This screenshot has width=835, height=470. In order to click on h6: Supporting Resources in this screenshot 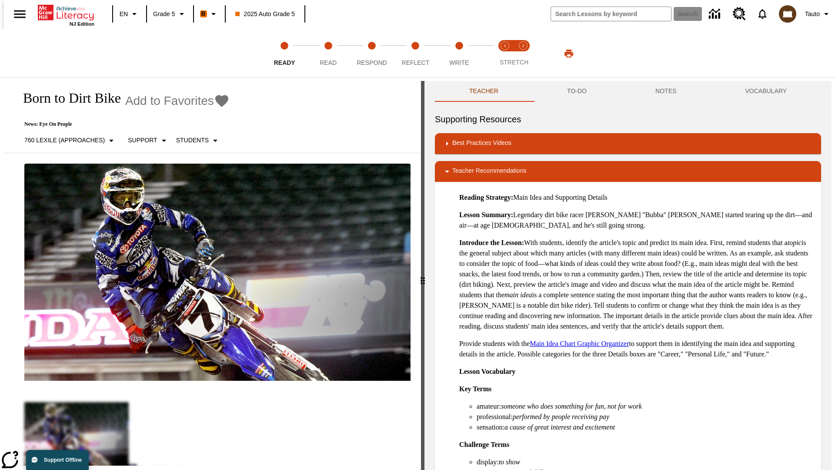, I will do `click(628, 119)`.